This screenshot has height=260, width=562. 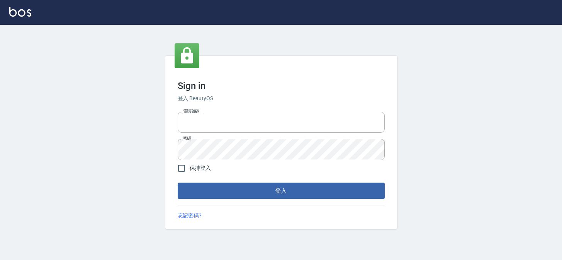 I want to click on a: 忘記密碼?, so click(x=190, y=215).